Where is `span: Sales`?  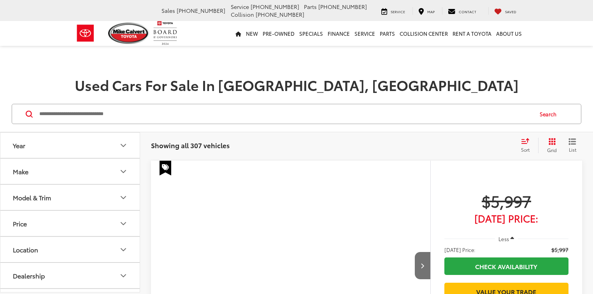
span: Sales is located at coordinates (168, 11).